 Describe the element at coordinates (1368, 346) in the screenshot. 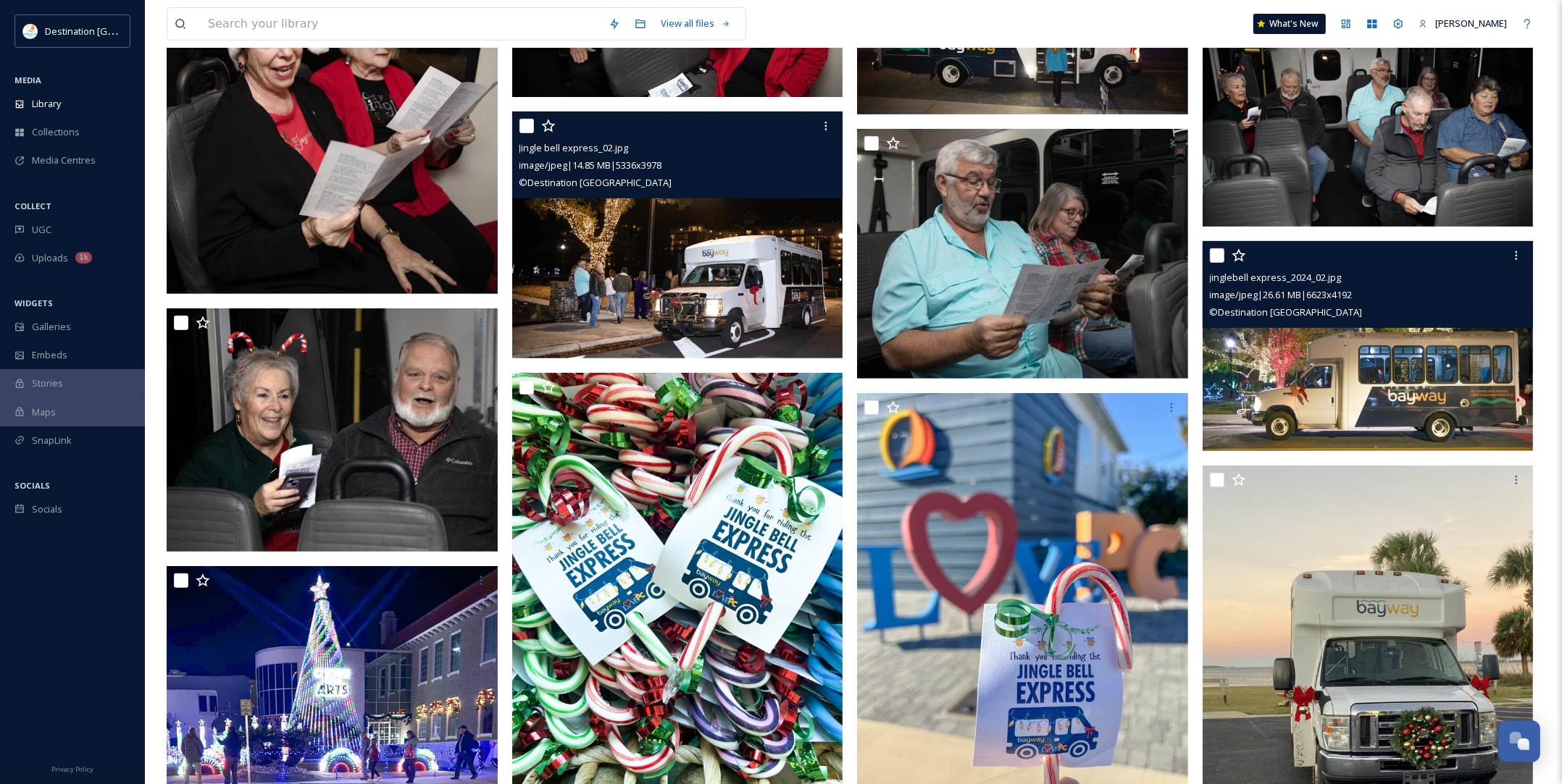

I see `img: jinglebell express_2024_02.jpg` at that location.